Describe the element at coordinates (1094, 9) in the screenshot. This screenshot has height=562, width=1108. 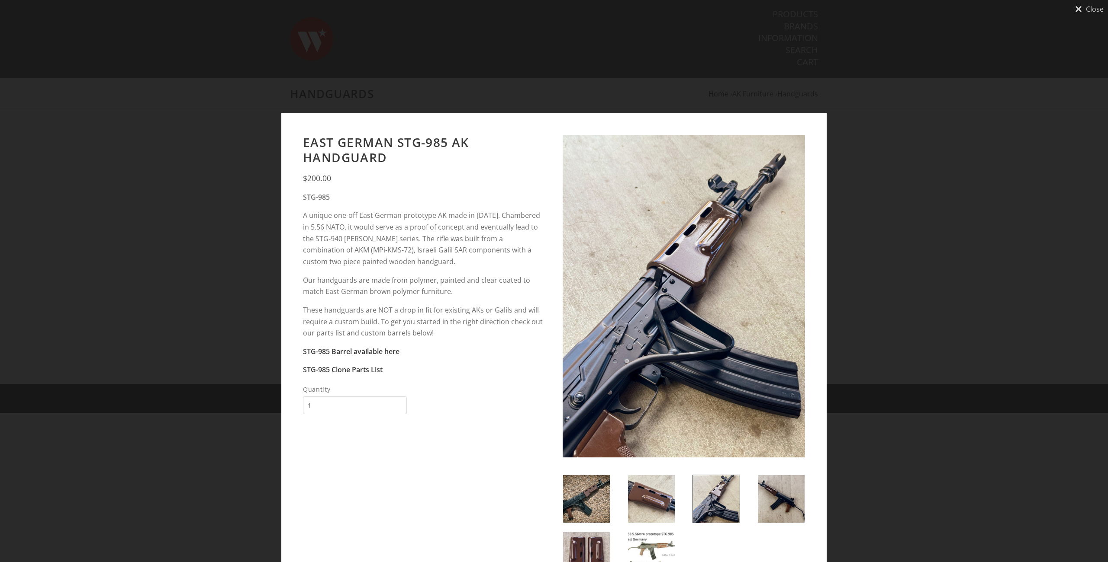
I see `span: Close` at that location.